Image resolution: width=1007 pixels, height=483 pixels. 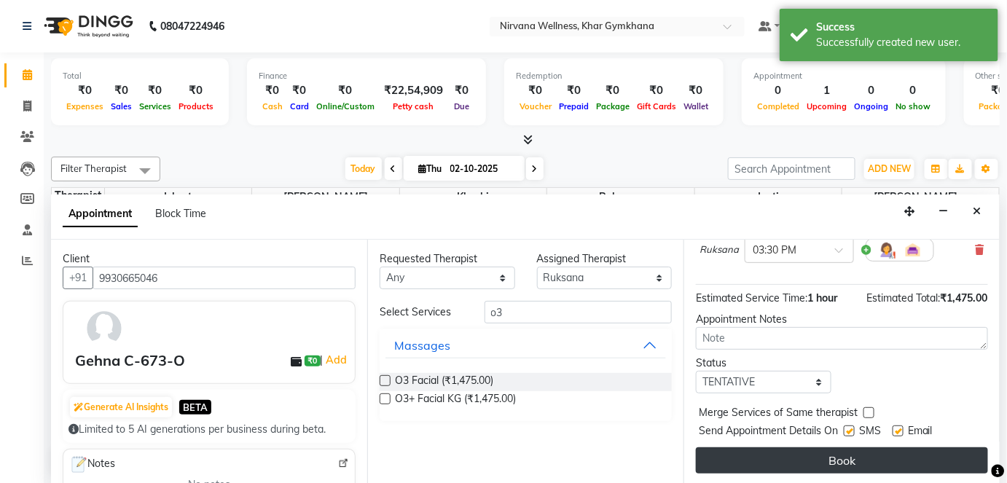 I want to click on span: Upcoming, so click(x=826, y=106).